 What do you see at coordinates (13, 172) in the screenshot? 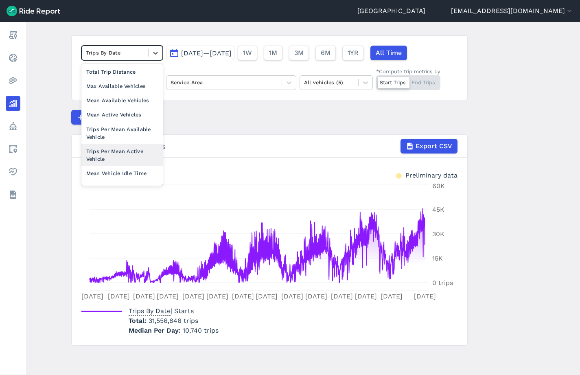
I see `a: Health` at bounding box center [13, 172].